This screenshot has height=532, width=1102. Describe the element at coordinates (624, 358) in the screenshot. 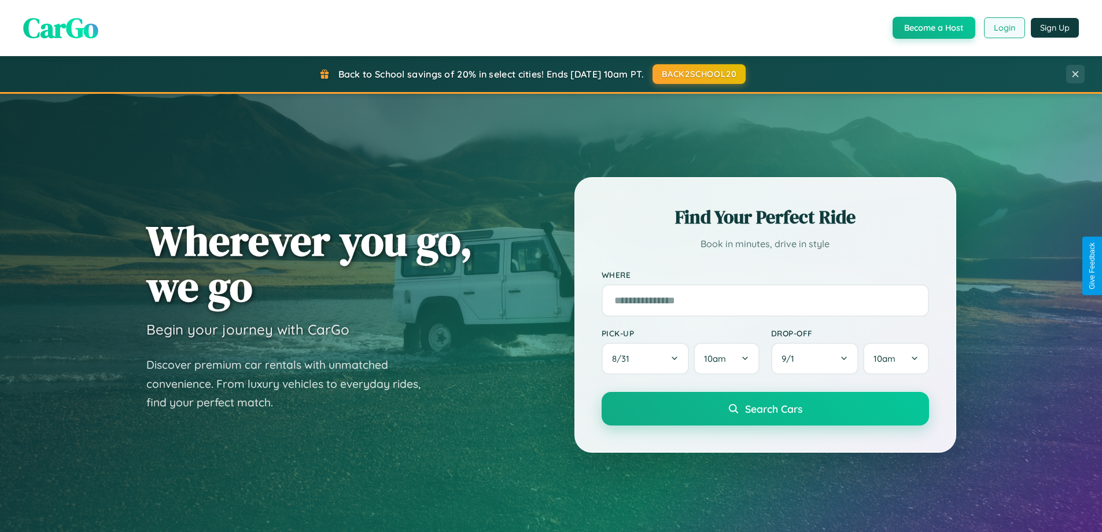

I see `span: 8 / 31` at that location.